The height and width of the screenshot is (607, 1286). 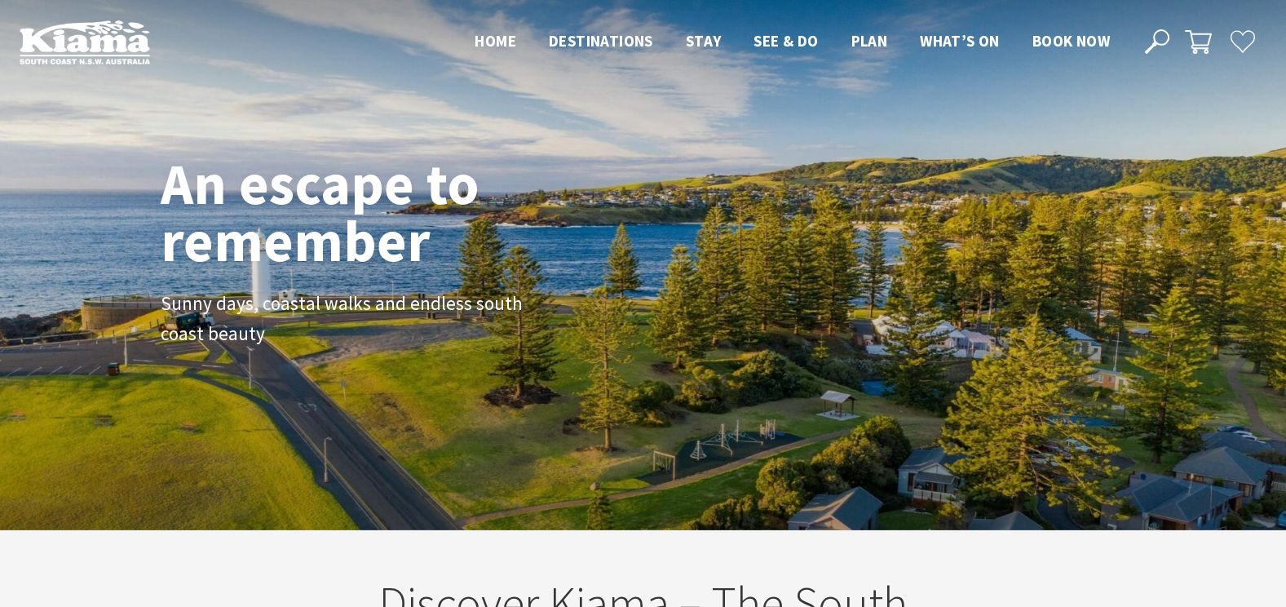 I want to click on nav: Main Menu, so click(x=792, y=42).